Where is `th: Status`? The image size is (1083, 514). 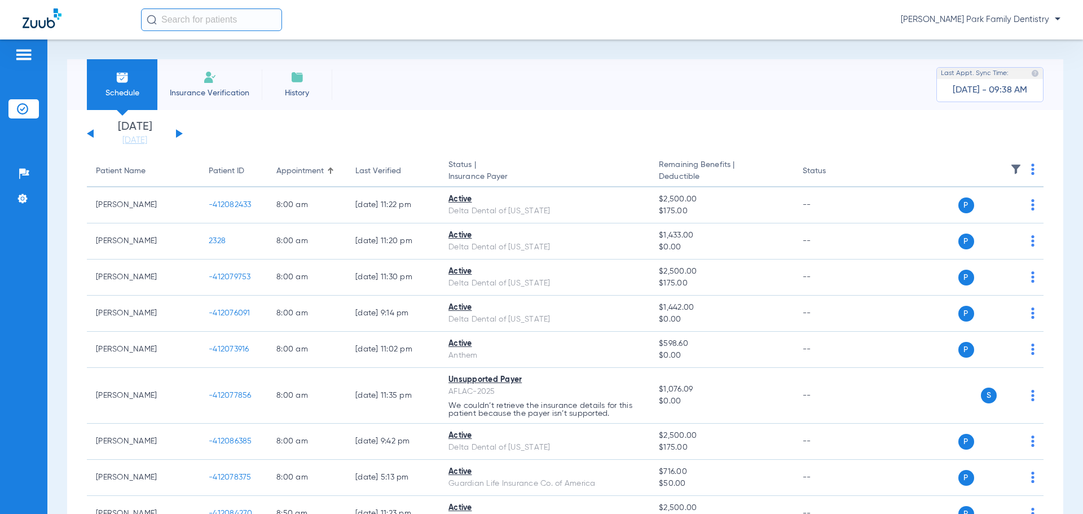
th: Status is located at coordinates (831, 171).